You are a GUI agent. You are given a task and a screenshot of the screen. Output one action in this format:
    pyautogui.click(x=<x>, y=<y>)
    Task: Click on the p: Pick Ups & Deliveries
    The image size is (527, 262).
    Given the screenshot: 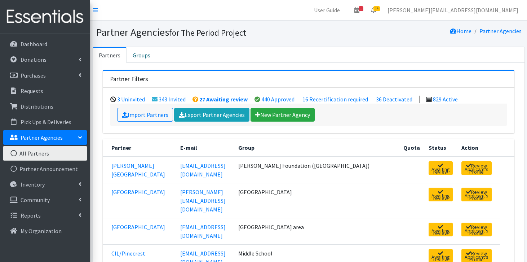 What is the action you would take?
    pyautogui.click(x=46, y=122)
    